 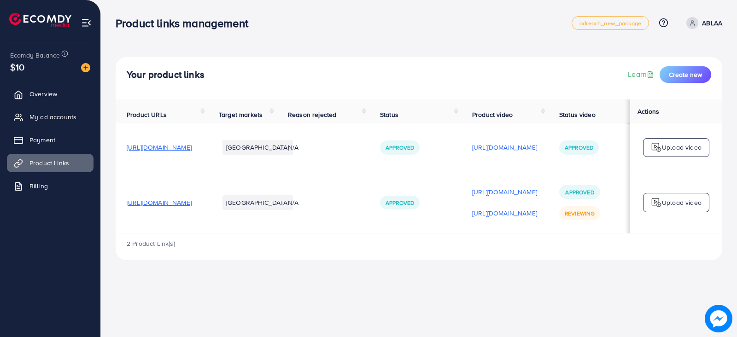 I want to click on p: ABLAA, so click(x=712, y=23).